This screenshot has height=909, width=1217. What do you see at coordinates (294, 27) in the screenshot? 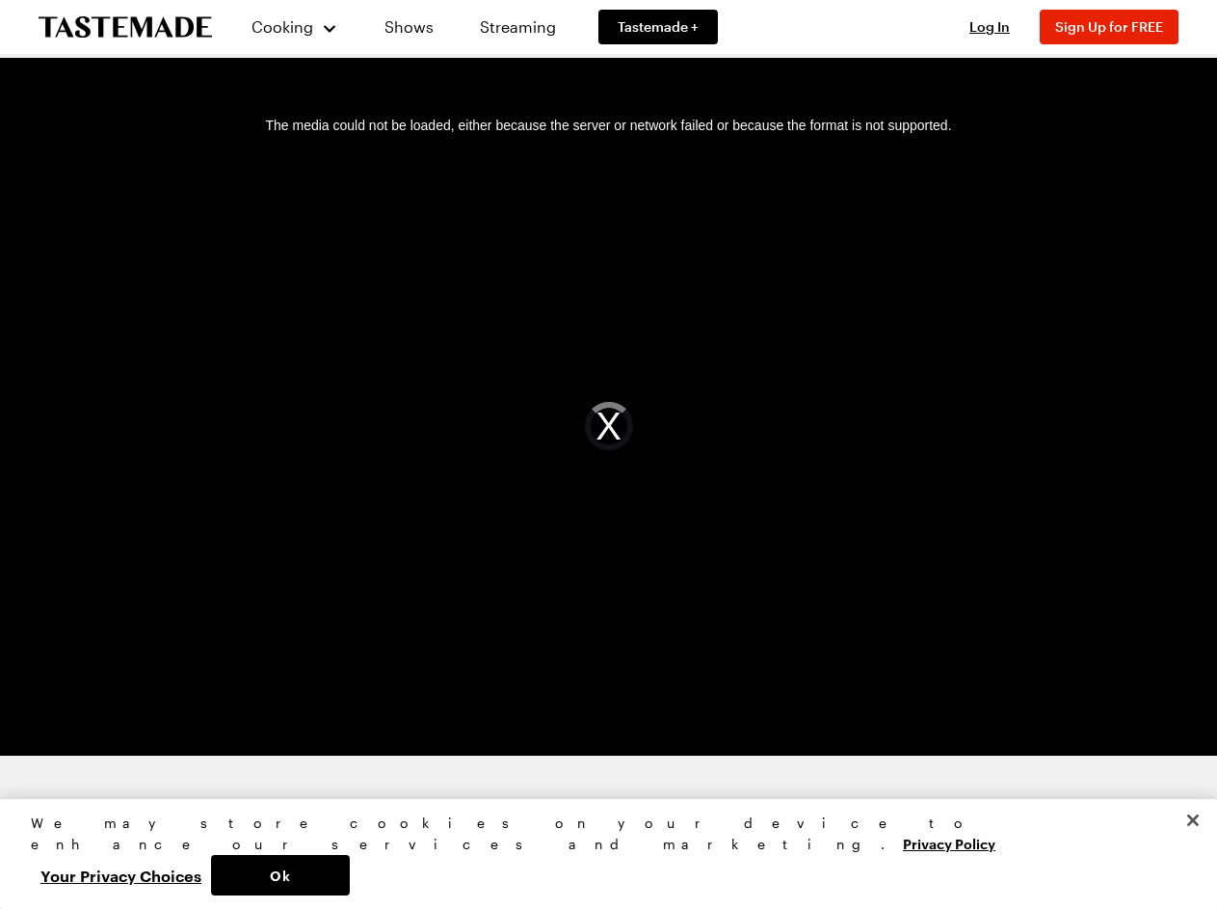
I see `button: Cooking` at bounding box center [294, 27].